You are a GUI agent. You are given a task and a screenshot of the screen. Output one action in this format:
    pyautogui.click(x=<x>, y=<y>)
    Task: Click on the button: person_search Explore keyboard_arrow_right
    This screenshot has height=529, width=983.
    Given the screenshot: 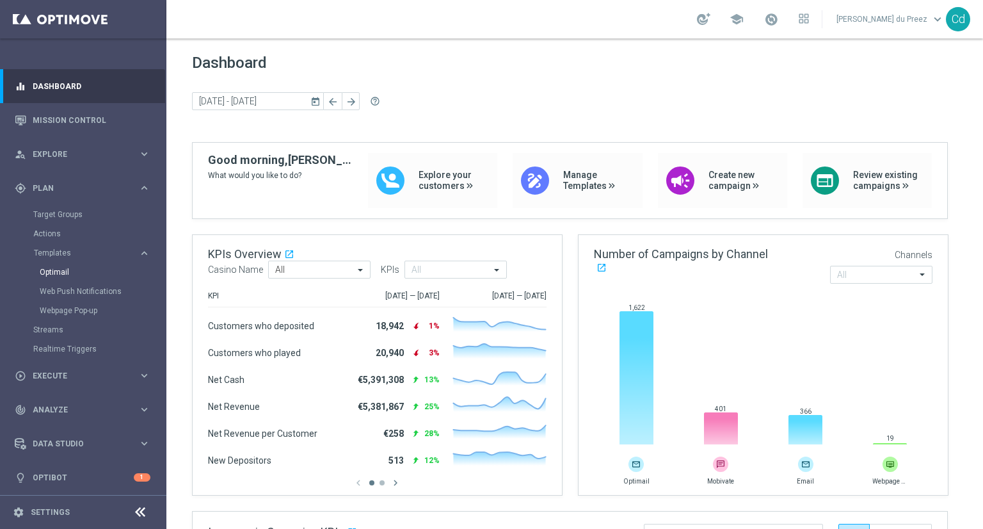 What is the action you would take?
    pyautogui.click(x=83, y=154)
    